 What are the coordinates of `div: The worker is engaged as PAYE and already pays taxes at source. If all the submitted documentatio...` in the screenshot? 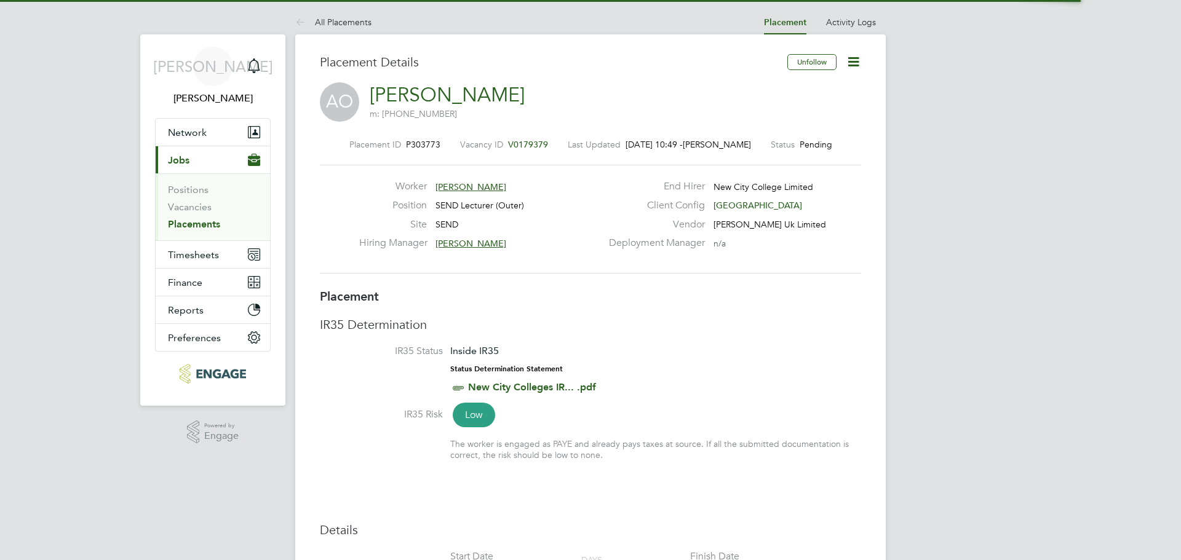 It's located at (656, 450).